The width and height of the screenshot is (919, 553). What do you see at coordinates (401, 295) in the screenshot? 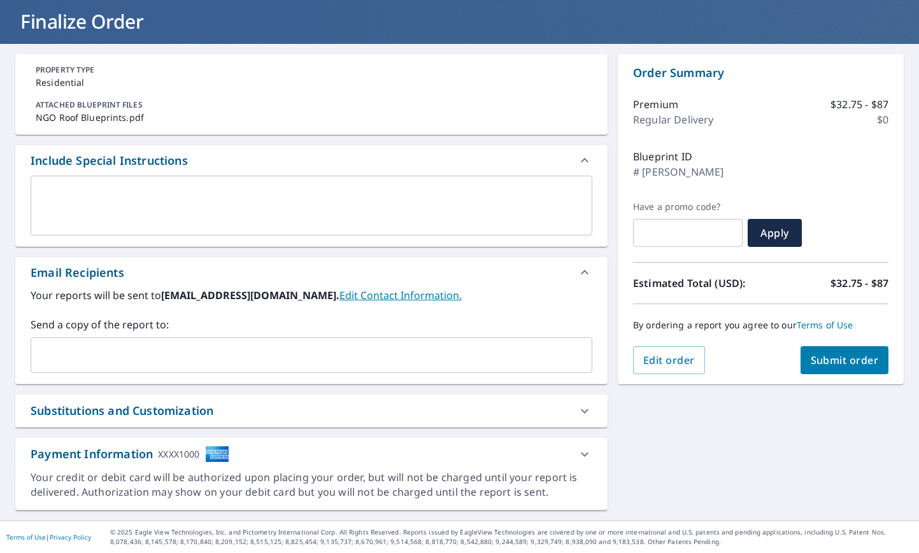
I see `a: EditContactInfo` at bounding box center [401, 295].